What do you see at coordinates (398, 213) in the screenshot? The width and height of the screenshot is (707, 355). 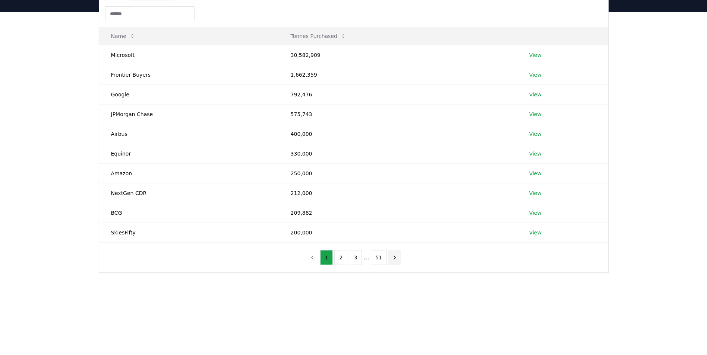 I see `td: 209,882` at bounding box center [398, 213].